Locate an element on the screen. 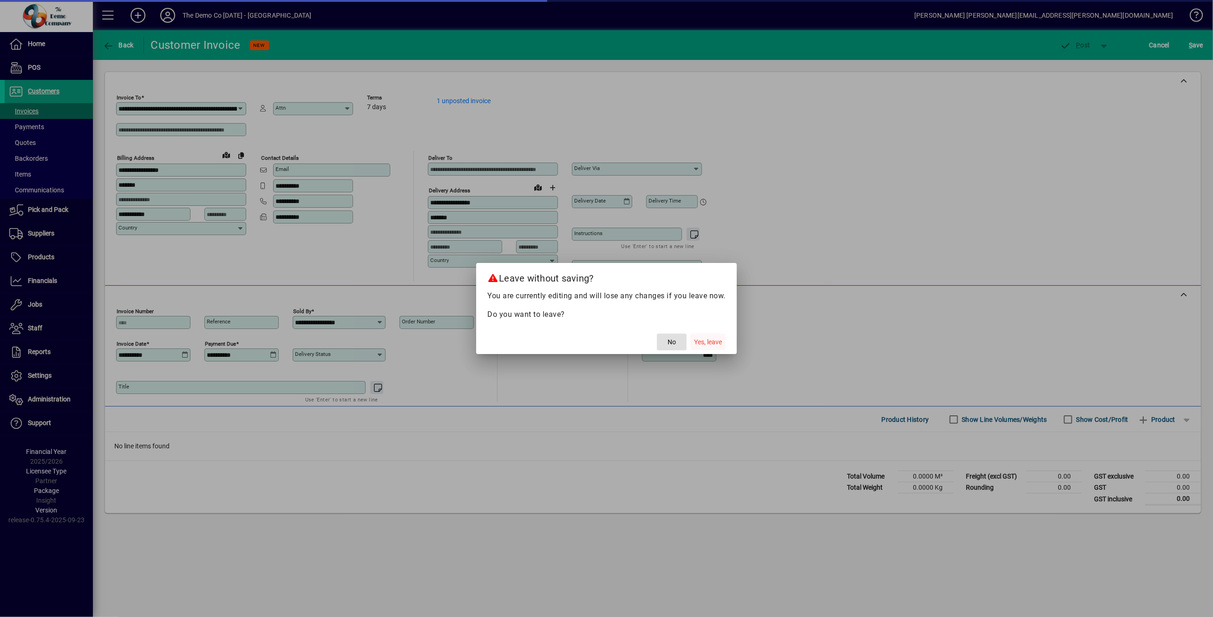 The image size is (1213, 617). span: Yes, leave is located at coordinates (708, 342).